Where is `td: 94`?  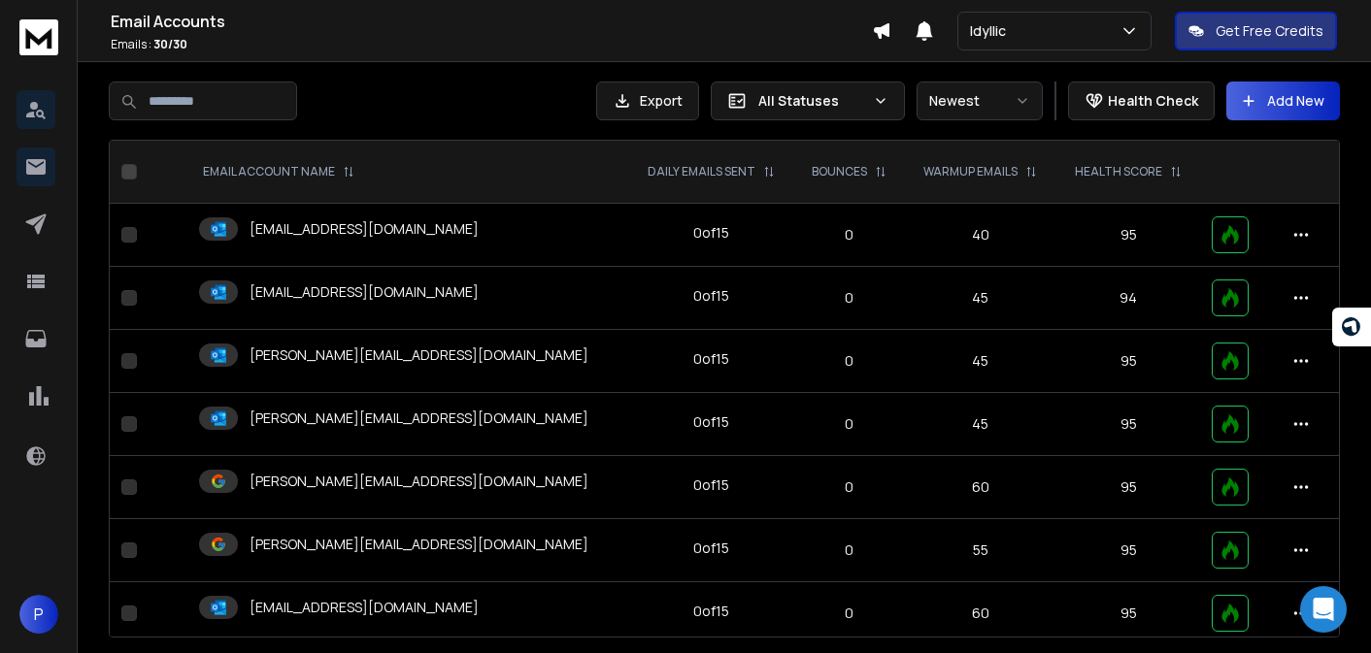 td: 94 is located at coordinates (1128, 298).